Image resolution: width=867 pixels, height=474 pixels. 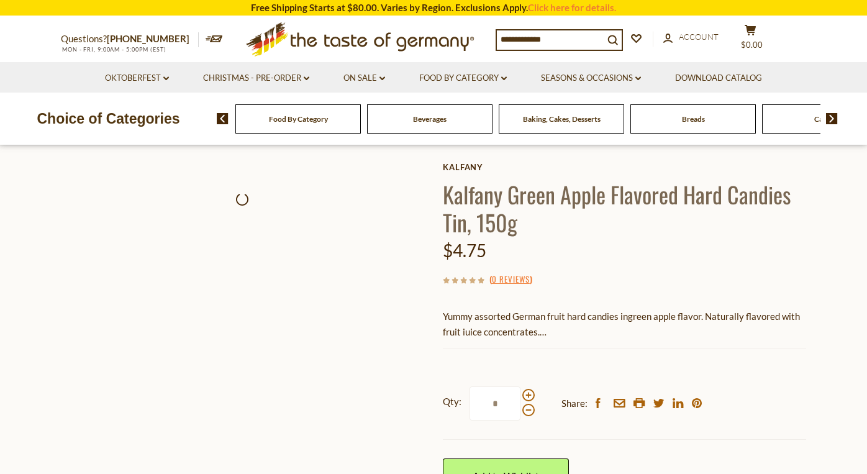 What do you see at coordinates (624, 167) in the screenshot?
I see `a: Kalfany` at bounding box center [624, 167].